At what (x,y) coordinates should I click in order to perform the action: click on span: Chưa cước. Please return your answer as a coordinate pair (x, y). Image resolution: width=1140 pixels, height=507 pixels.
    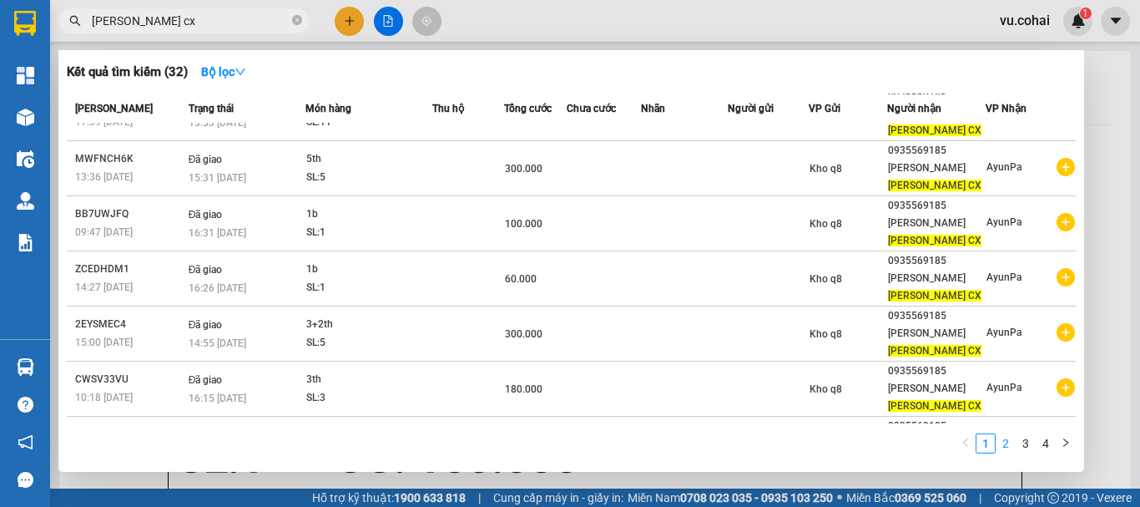
    Looking at the image, I should click on (591, 109).